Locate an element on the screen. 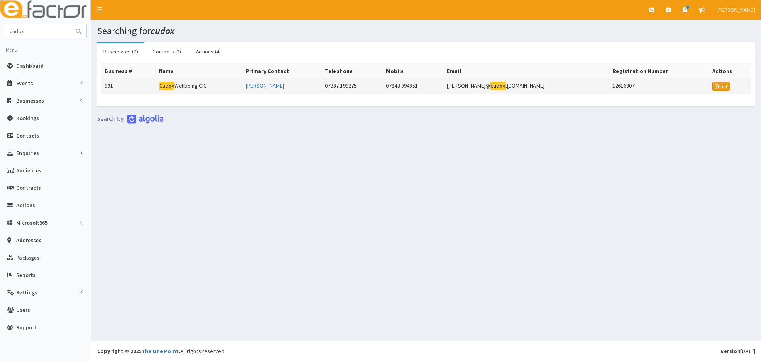  span: Packages is located at coordinates (28, 257).